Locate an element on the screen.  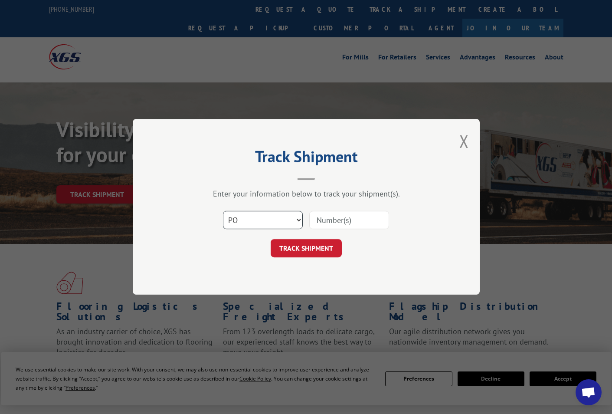
div: Open chat is located at coordinates (589, 392).